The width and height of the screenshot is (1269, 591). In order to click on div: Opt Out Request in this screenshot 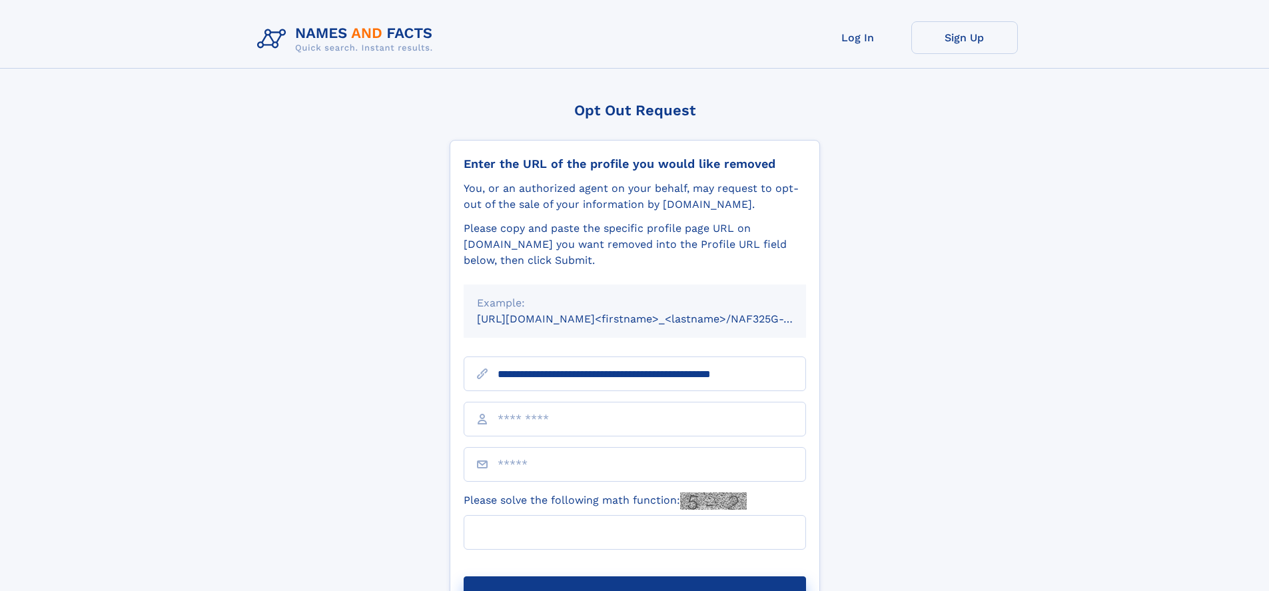, I will do `click(635, 110)`.